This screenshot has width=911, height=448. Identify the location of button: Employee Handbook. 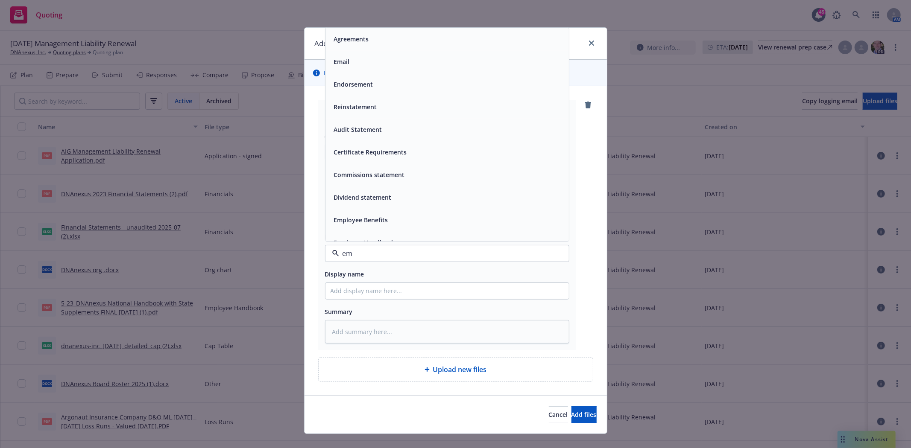
(364, 242).